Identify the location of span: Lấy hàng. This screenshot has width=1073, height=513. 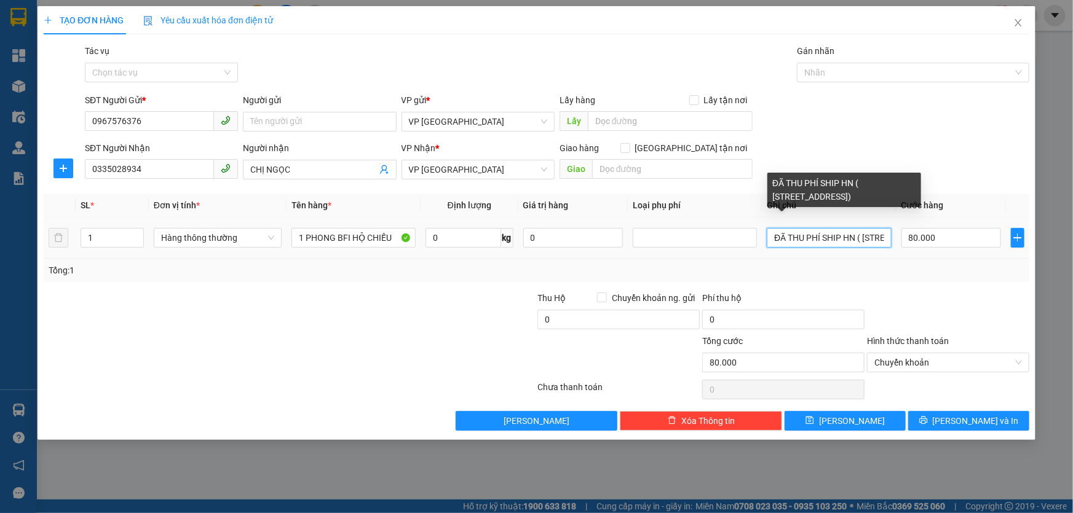
(577, 100).